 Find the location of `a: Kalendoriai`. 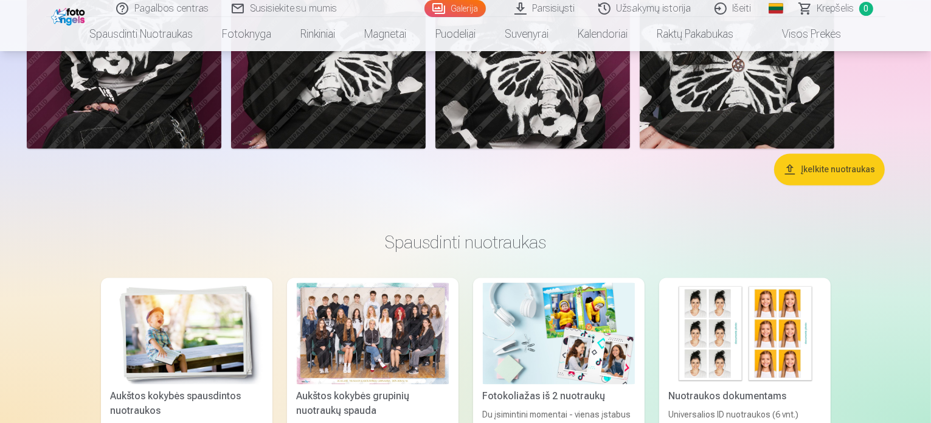

a: Kalendoriai is located at coordinates (603, 34).